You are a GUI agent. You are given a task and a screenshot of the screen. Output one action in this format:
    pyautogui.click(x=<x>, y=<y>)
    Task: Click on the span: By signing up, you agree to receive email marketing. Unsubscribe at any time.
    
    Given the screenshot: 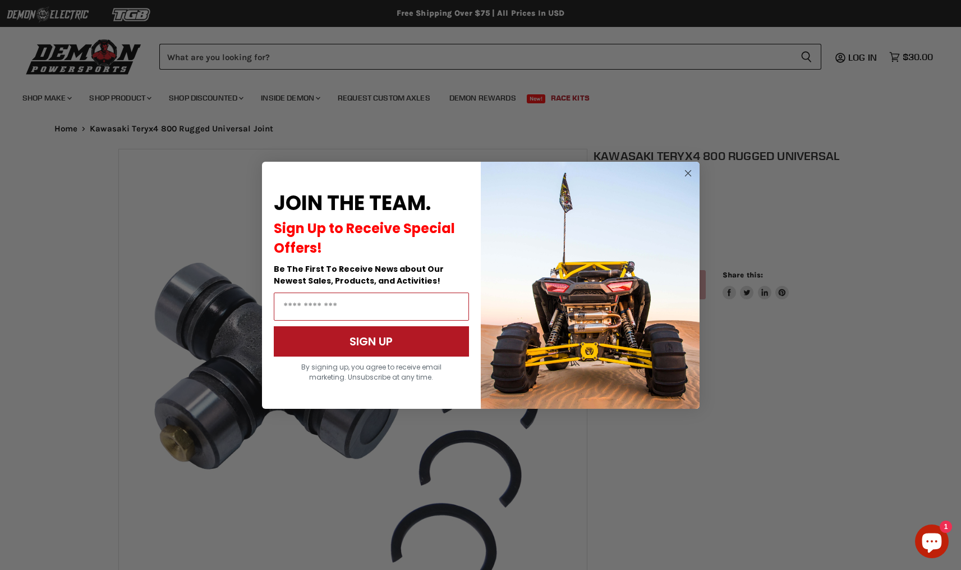 What is the action you would take?
    pyautogui.click(x=371, y=371)
    